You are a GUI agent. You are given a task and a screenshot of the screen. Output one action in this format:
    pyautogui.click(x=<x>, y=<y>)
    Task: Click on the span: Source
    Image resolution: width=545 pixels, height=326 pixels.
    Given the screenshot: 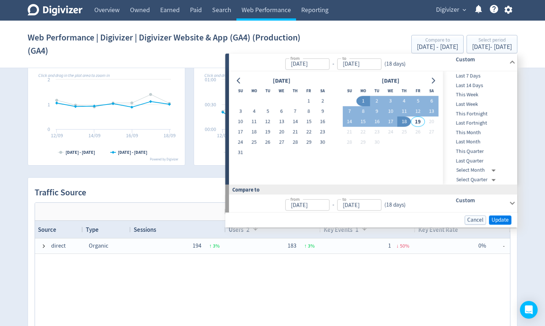 What is the action you would take?
    pyautogui.click(x=47, y=230)
    